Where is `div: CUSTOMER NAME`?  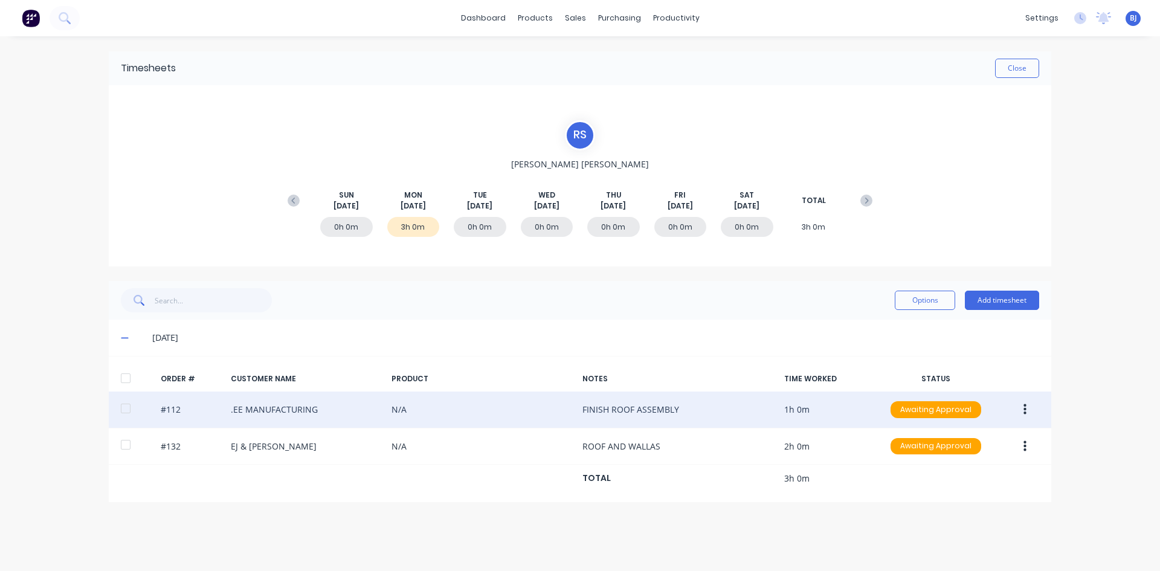
div: CUSTOMER NAME is located at coordinates (306, 379).